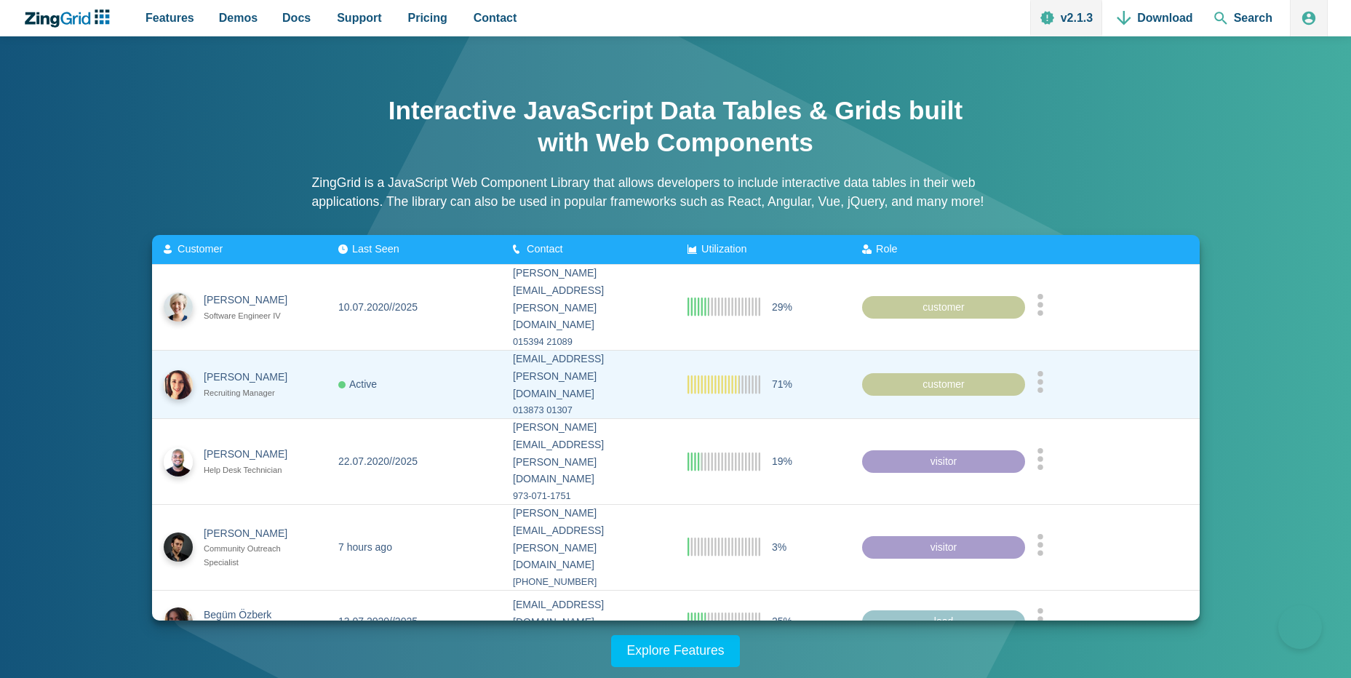 The image size is (1351, 678). Describe the element at coordinates (782, 622) in the screenshot. I see `span: 25%` at that location.